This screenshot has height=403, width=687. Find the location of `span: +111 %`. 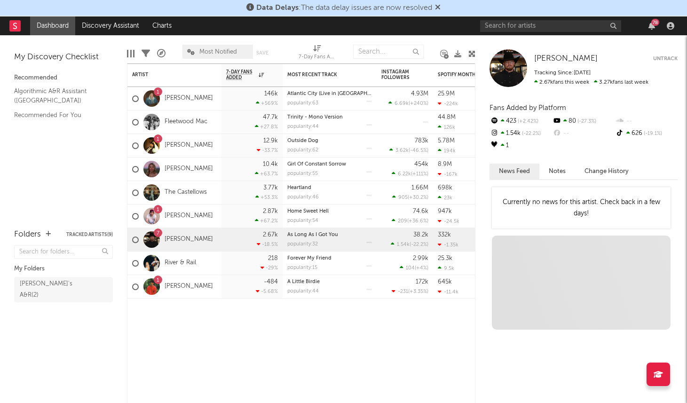

span: +111 % is located at coordinates (419, 174).